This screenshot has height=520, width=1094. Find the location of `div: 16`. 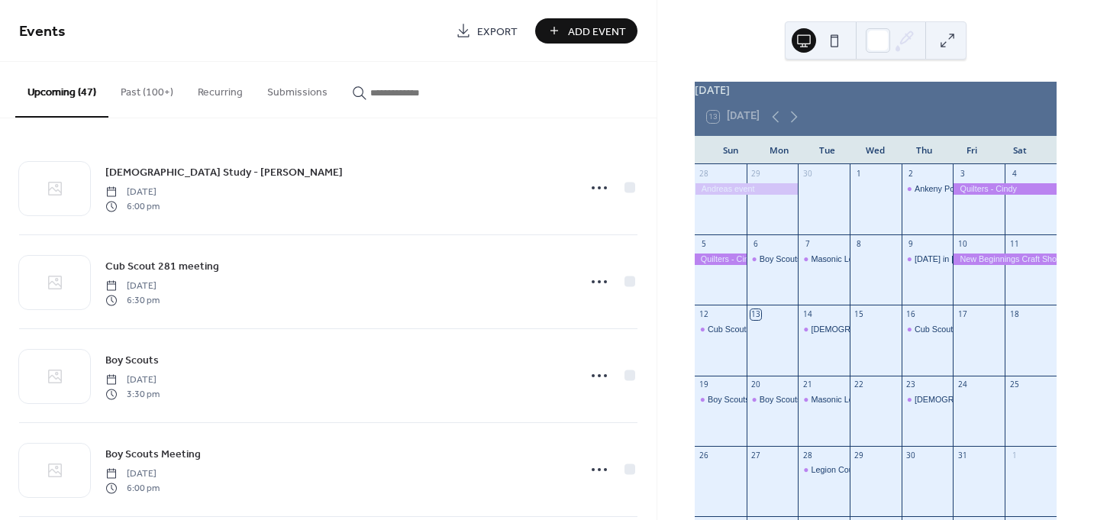

div: 16 is located at coordinates (911, 315).